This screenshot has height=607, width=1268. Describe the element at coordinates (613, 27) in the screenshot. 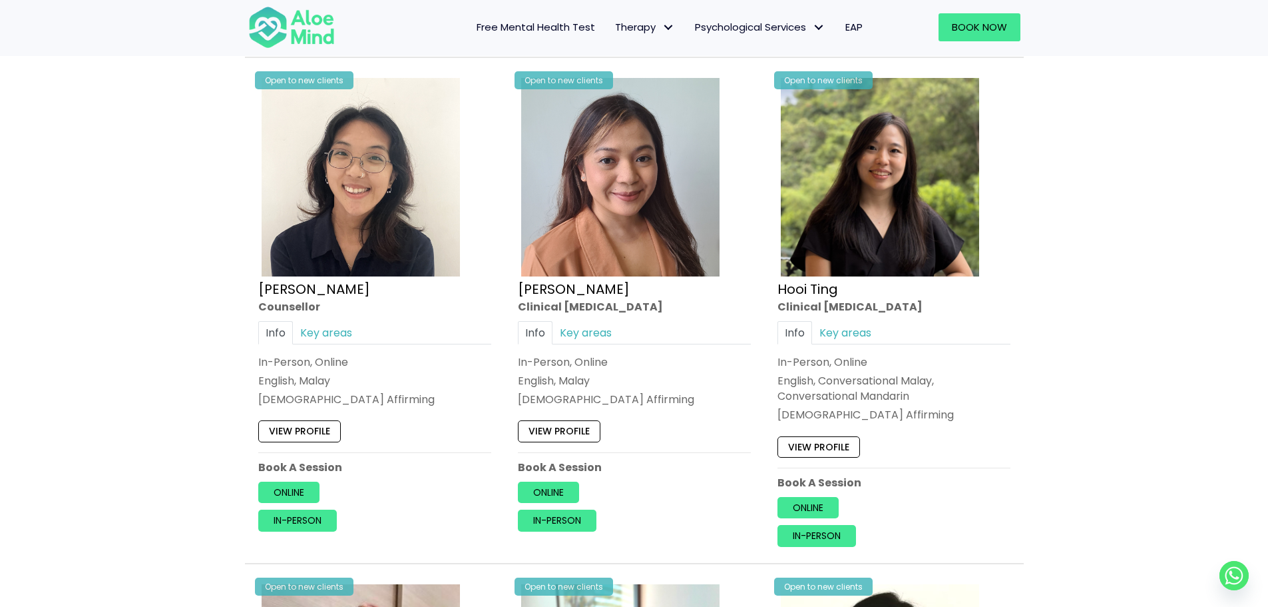

I see `nav: Menu` at that location.